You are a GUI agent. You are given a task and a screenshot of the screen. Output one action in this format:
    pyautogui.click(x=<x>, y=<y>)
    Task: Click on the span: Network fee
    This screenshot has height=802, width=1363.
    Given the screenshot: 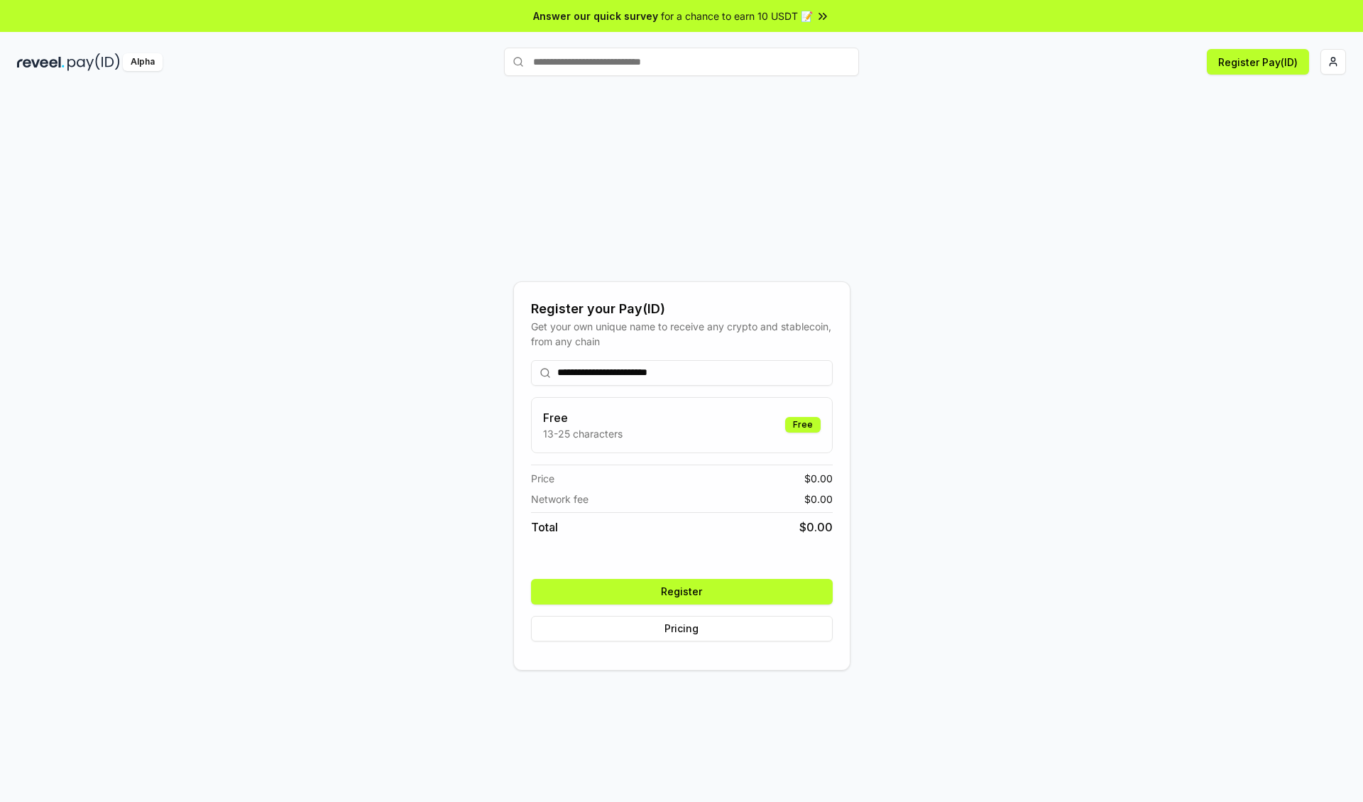 What is the action you would take?
    pyautogui.click(x=560, y=498)
    